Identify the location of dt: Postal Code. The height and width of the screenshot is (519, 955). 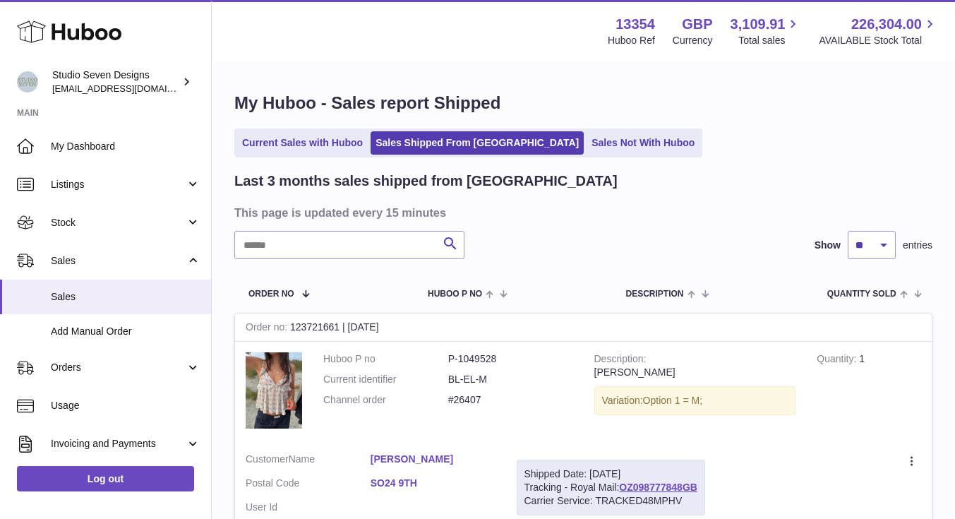
(308, 485).